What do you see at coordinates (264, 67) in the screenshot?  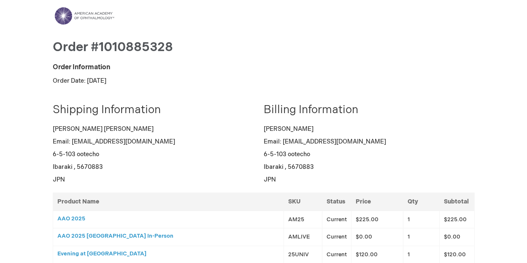 I see `div: Order Information` at bounding box center [264, 67].